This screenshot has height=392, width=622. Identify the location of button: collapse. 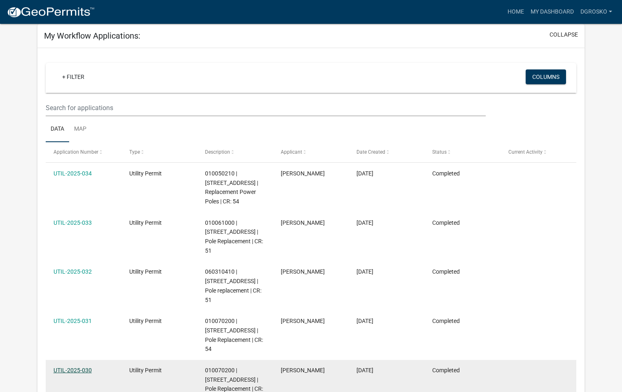
(563, 35).